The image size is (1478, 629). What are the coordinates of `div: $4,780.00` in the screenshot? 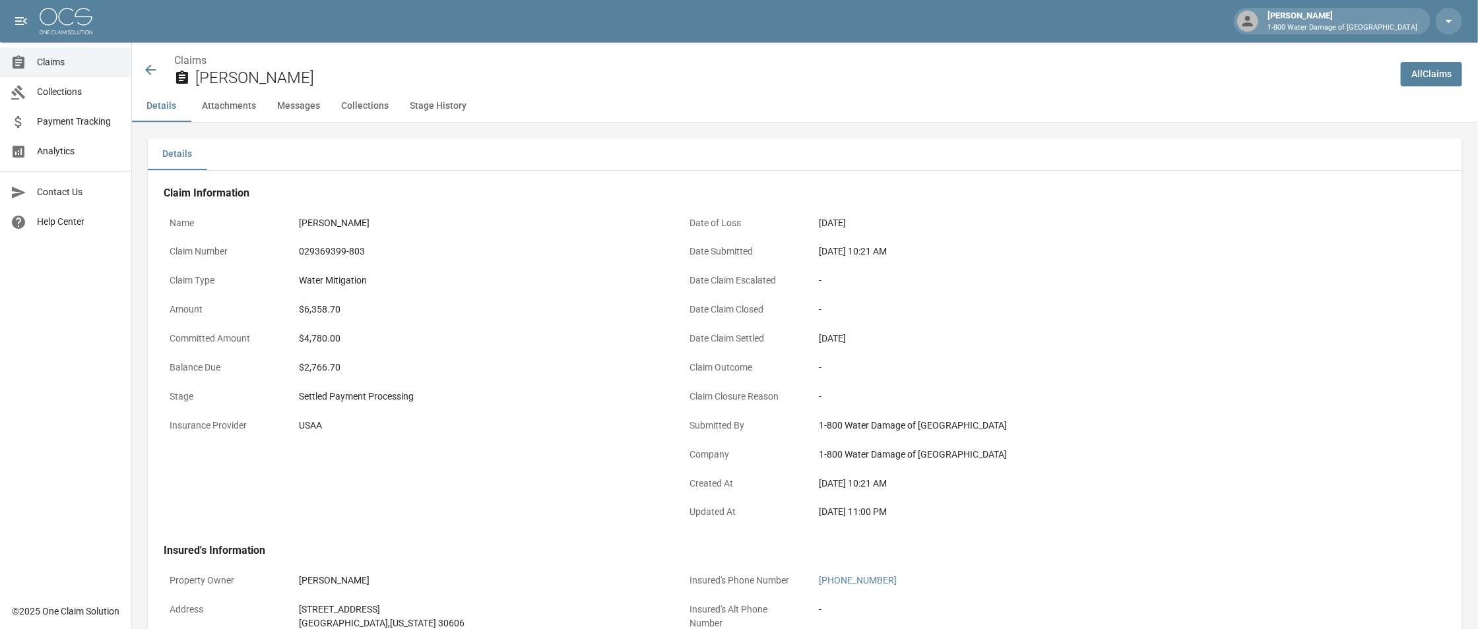 It's located at (480, 338).